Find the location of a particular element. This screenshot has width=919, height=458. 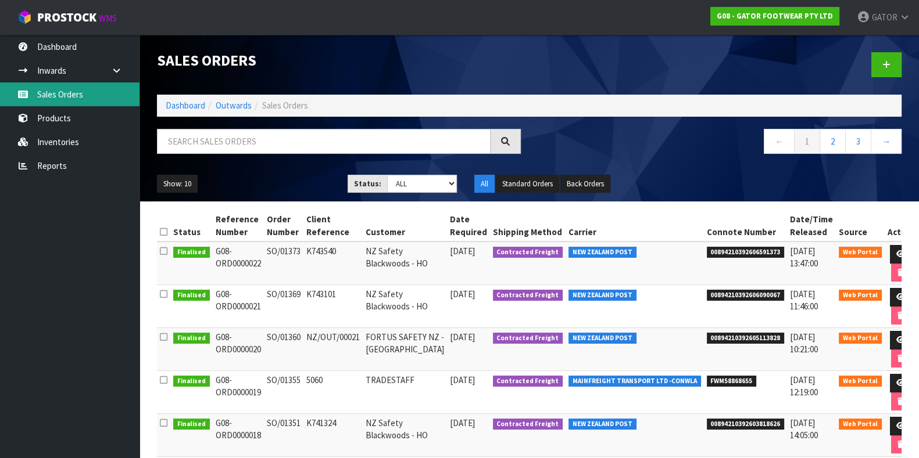

span: Sales Orders is located at coordinates (285, 105).